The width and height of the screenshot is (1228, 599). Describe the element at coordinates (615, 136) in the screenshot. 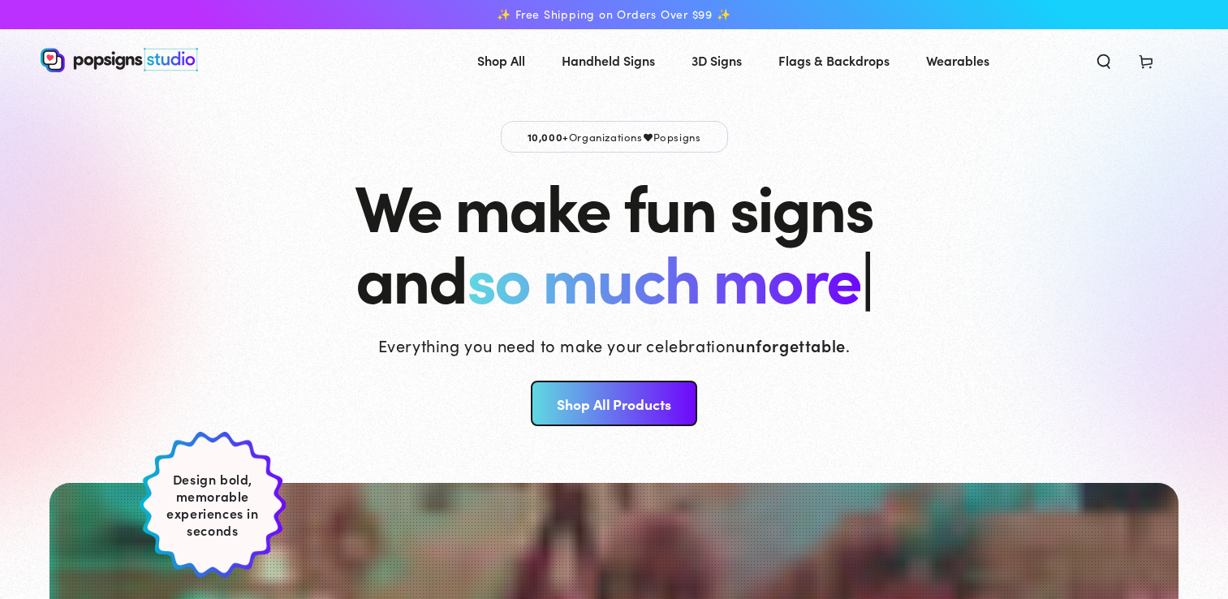

I see `p: Organizations Popsigns` at that location.